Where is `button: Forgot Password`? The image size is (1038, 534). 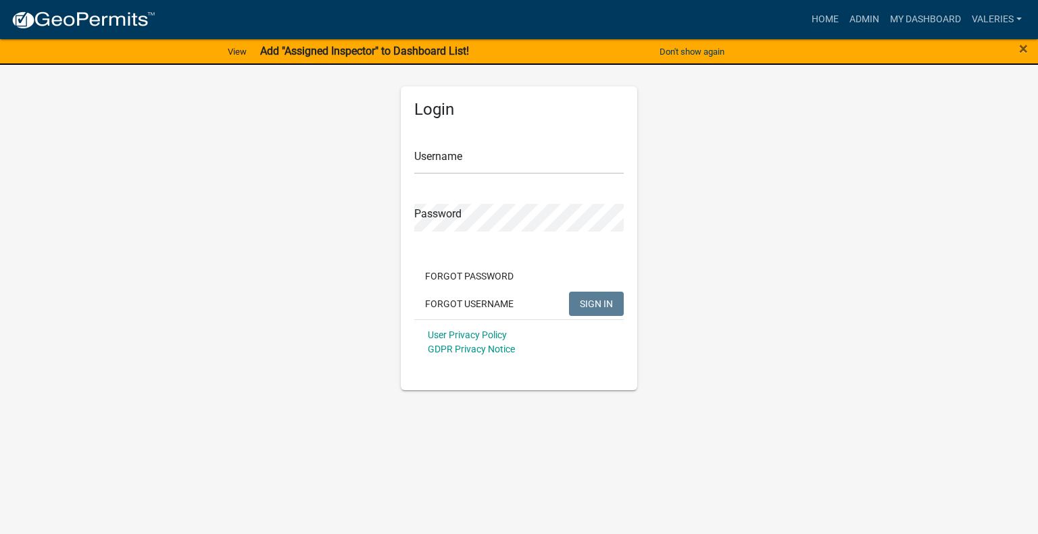 button: Forgot Password is located at coordinates (469, 276).